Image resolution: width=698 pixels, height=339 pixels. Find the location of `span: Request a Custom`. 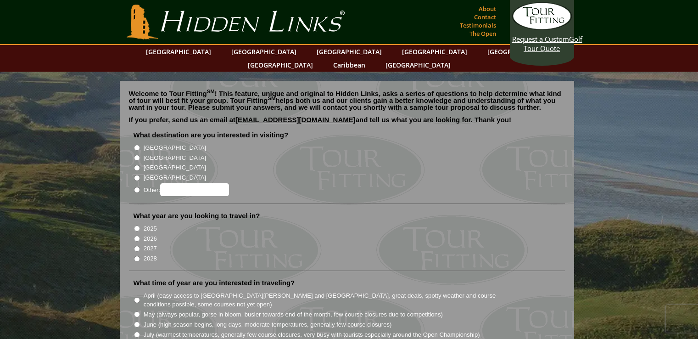

span: Request a Custom is located at coordinates (541, 39).